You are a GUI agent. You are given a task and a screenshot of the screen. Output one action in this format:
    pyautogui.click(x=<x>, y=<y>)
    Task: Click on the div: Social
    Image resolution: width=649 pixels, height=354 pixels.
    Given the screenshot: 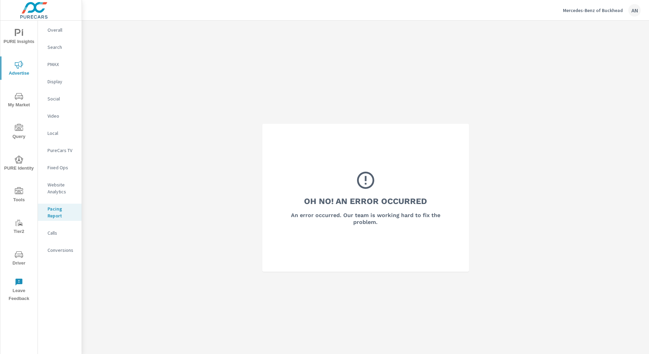 What is the action you would take?
    pyautogui.click(x=60, y=99)
    